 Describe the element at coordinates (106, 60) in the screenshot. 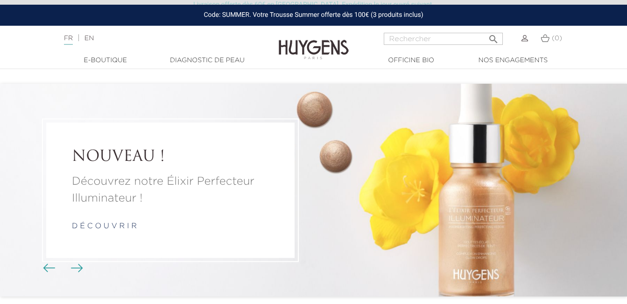

I see `a: E-Boutique` at that location.